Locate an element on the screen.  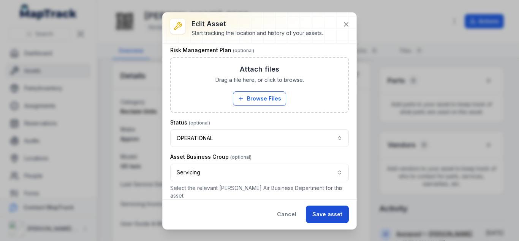
div: Start tracking the location and history of your assets. is located at coordinates (257, 33).